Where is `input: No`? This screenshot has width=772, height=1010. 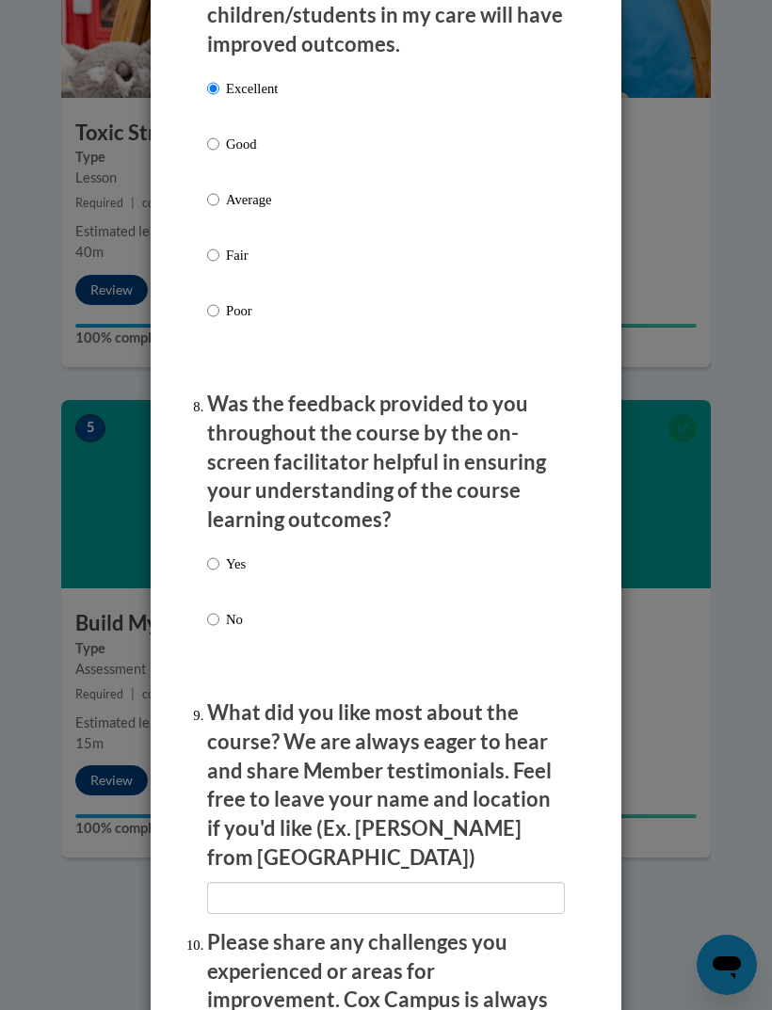 input: No is located at coordinates (213, 619).